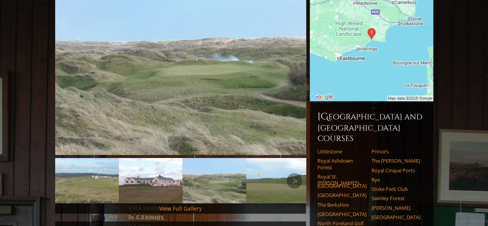 This screenshot has width=488, height=226. What do you see at coordinates (396, 170) in the screenshot?
I see `a: Royal Cinque Ports` at bounding box center [396, 170].